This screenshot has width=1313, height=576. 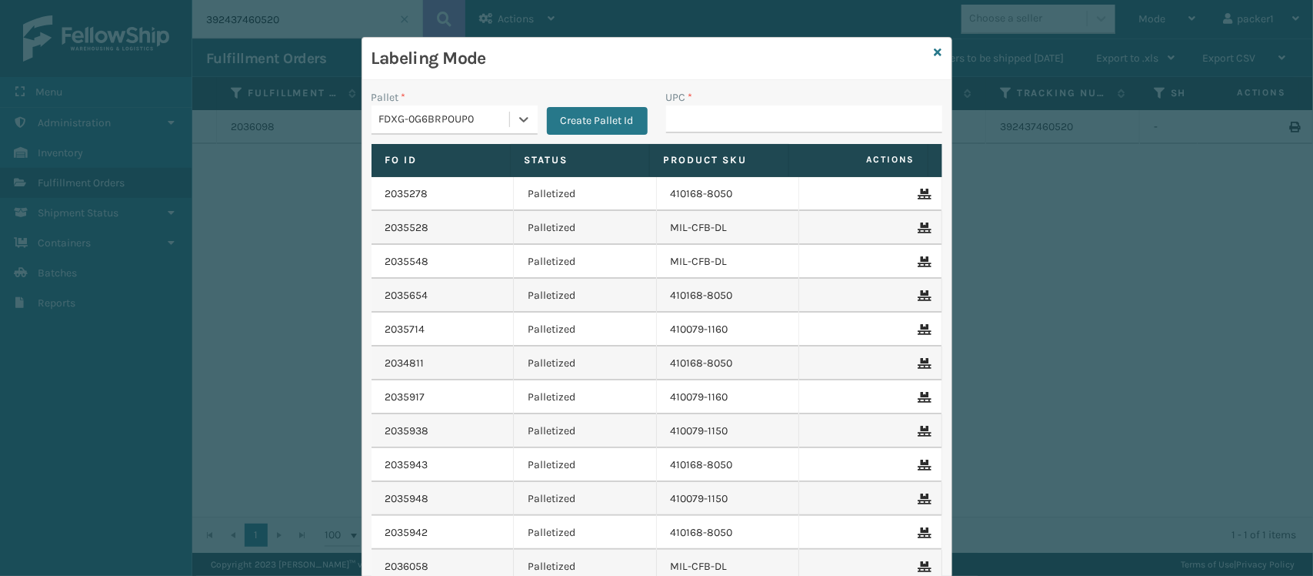 What do you see at coordinates (405, 397) in the screenshot?
I see `a: 2035917` at bounding box center [405, 397].